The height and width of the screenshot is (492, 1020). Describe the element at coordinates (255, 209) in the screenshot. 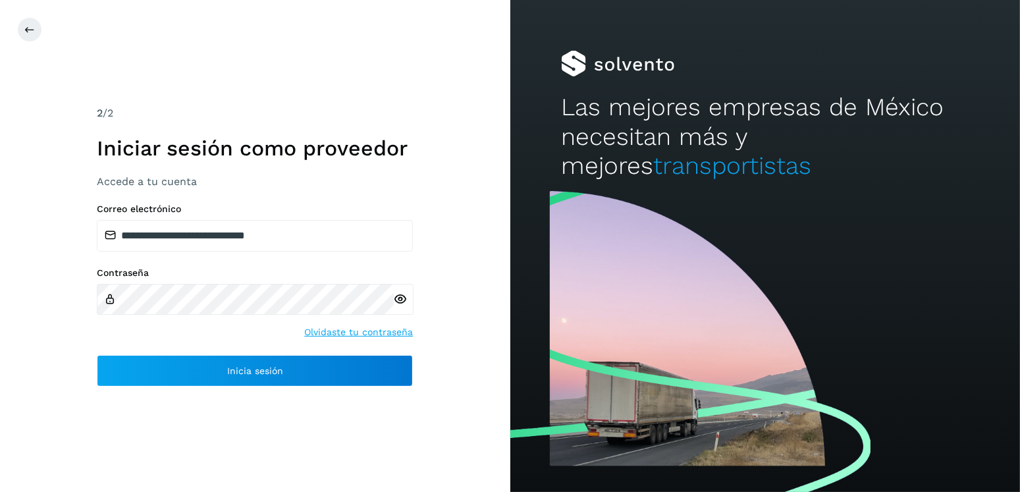

I see `label: Correo electrónico` at that location.